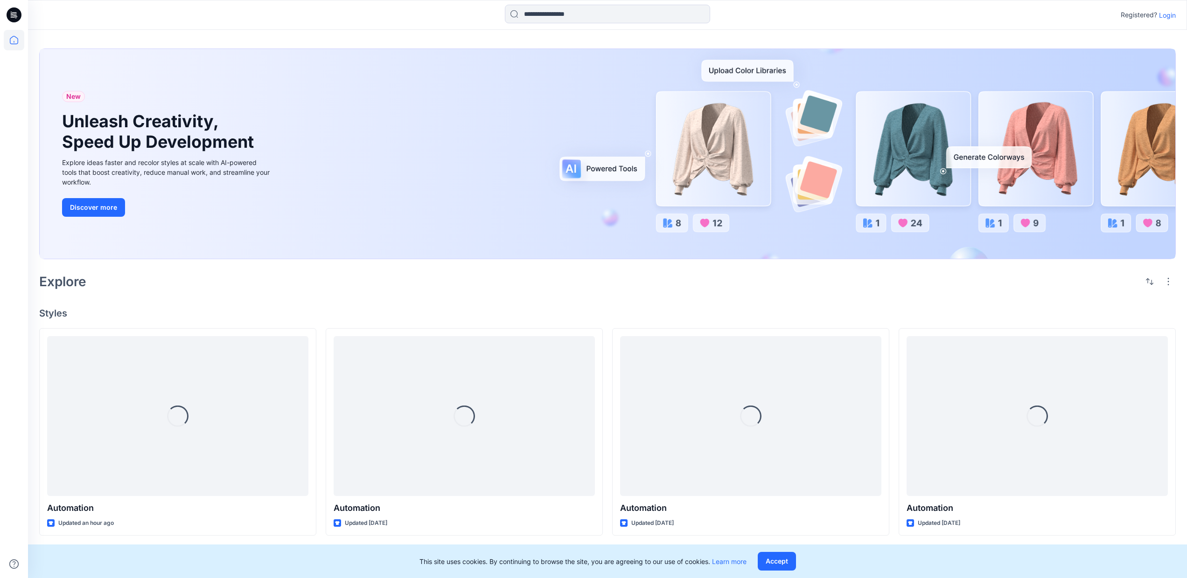 The width and height of the screenshot is (1187, 578). What do you see at coordinates (73, 97) in the screenshot?
I see `span: New` at bounding box center [73, 97].